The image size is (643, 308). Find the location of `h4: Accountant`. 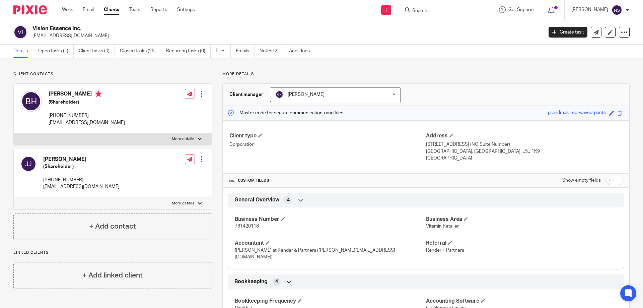

h4: Accountant is located at coordinates (330, 243).